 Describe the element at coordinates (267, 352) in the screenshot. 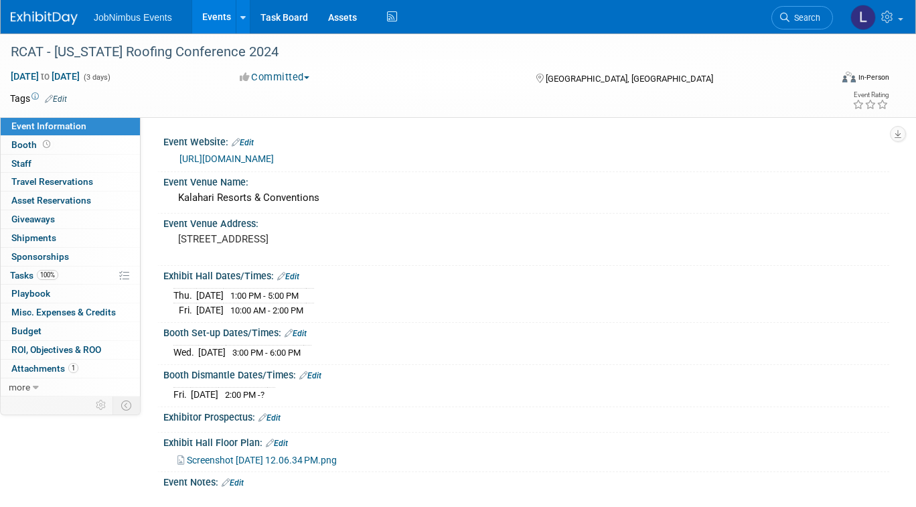

I see `span: 3:00 PM - 6:00 PM` at that location.